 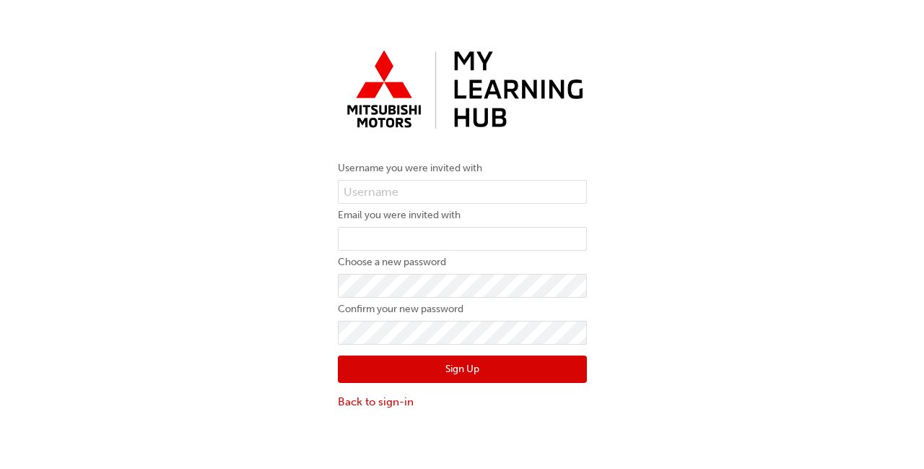 I want to click on label: Username you were invited with, so click(x=462, y=168).